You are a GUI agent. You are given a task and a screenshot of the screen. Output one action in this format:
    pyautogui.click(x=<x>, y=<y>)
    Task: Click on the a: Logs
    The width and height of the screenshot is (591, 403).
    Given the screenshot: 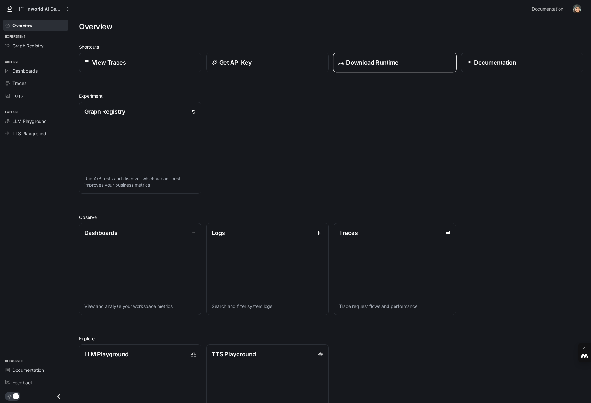 What is the action you would take?
    pyautogui.click(x=35, y=95)
    